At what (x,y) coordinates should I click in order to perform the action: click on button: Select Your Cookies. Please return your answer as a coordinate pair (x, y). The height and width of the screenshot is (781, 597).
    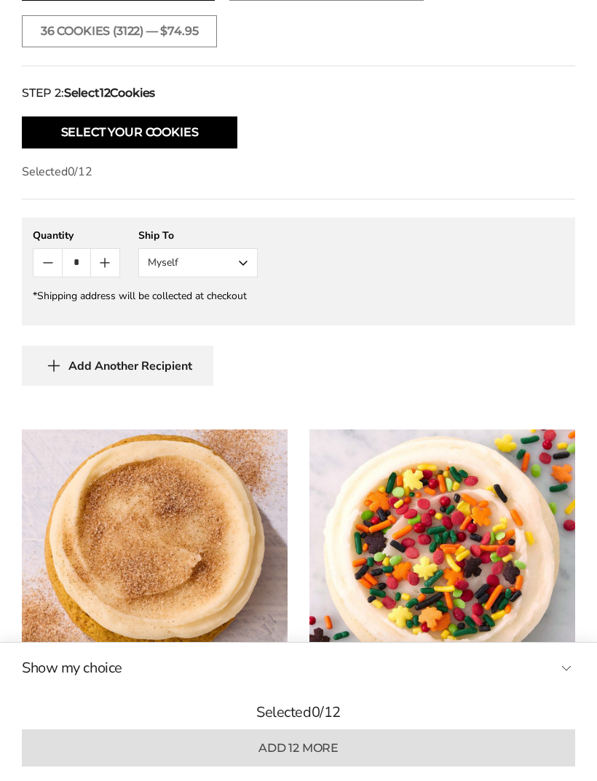
    Looking at the image, I should click on (130, 132).